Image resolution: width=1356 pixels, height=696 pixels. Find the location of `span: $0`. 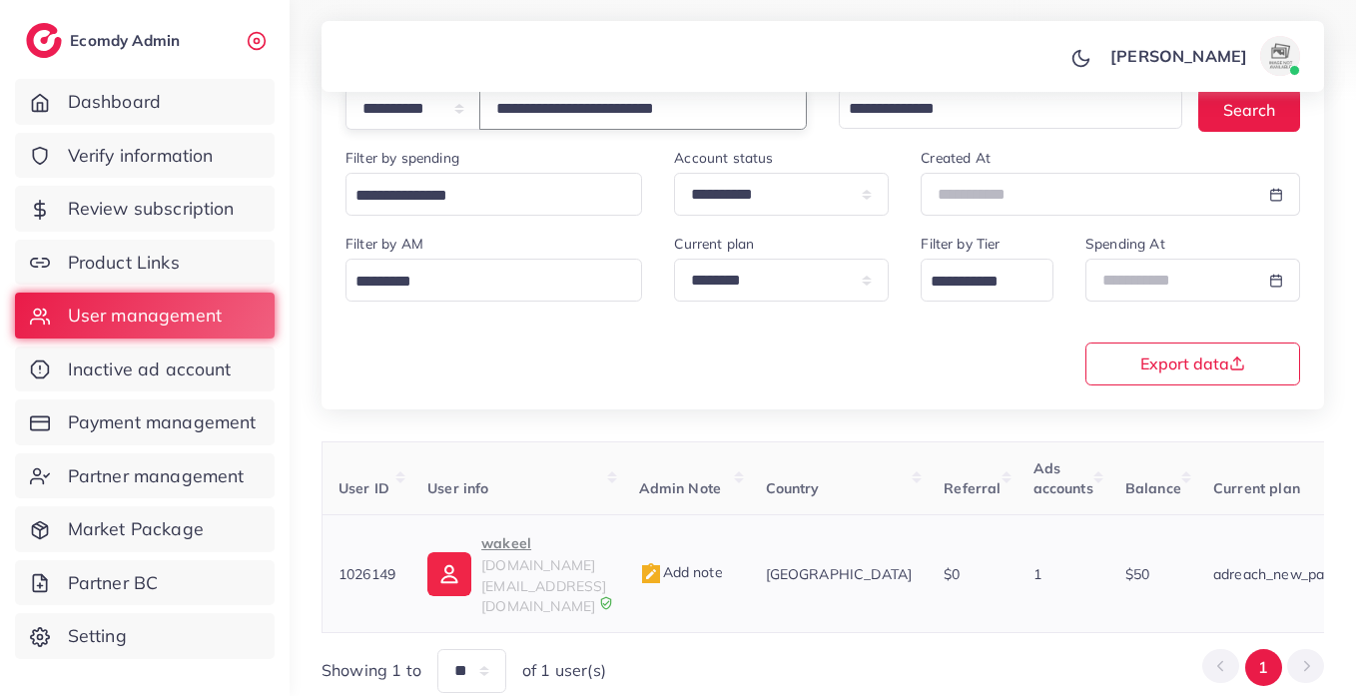

span: $0 is located at coordinates (951, 574).